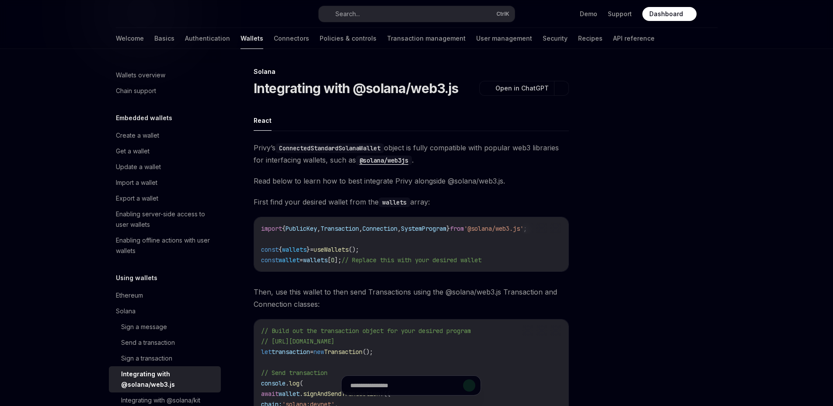 The image size is (833, 406). What do you see at coordinates (207, 38) in the screenshot?
I see `a: Authentication` at bounding box center [207, 38].